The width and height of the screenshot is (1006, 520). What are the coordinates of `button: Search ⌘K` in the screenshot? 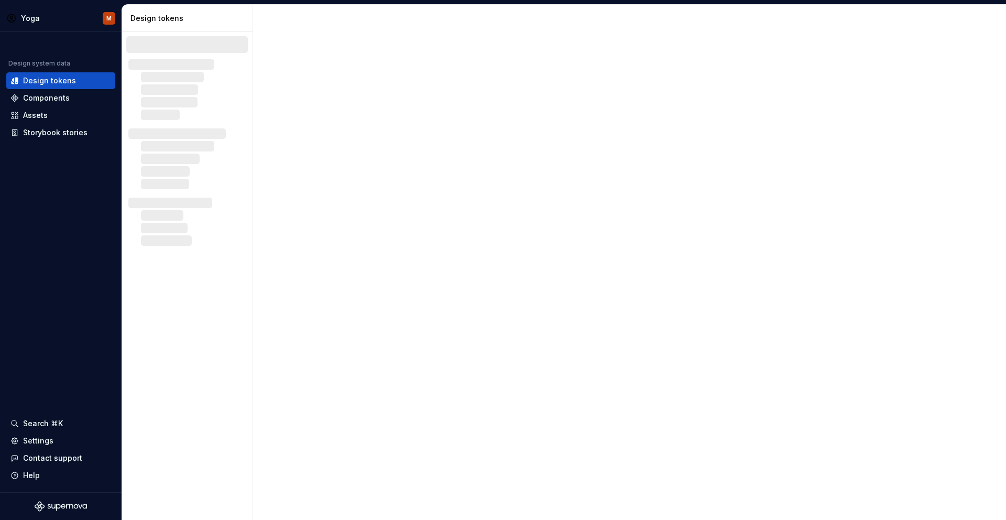 It's located at (61, 423).